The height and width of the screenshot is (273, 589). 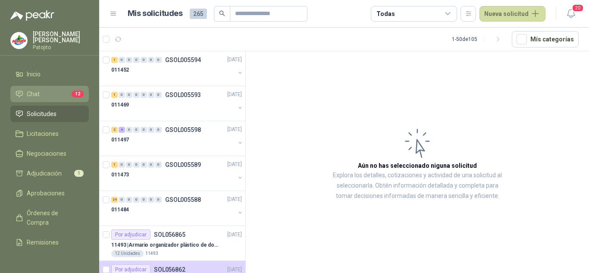 I want to click on p: GSOL005593, so click(x=183, y=95).